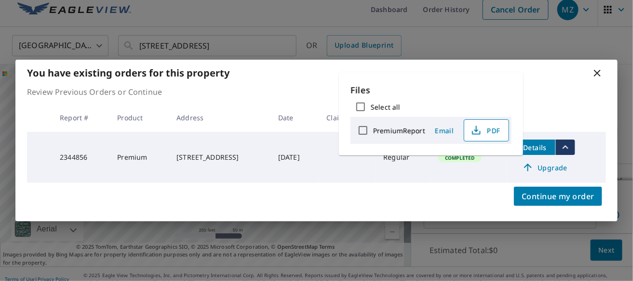  I want to click on th: Claim ID, so click(347, 118).